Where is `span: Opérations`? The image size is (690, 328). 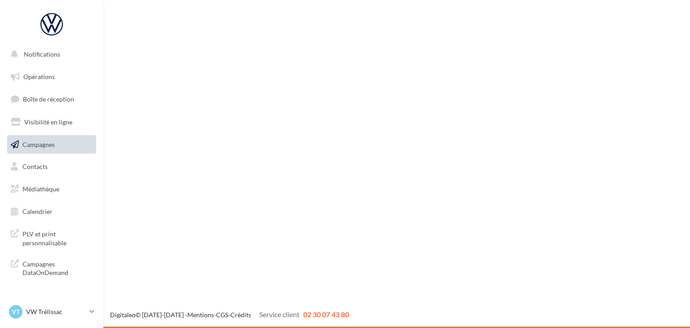 span: Opérations is located at coordinates (39, 76).